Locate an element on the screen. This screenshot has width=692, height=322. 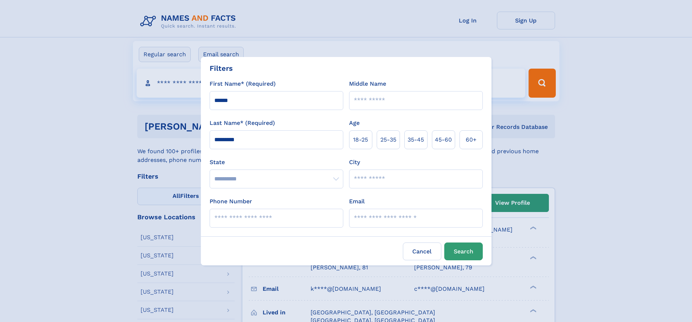
label: Cancel is located at coordinates (422, 251).